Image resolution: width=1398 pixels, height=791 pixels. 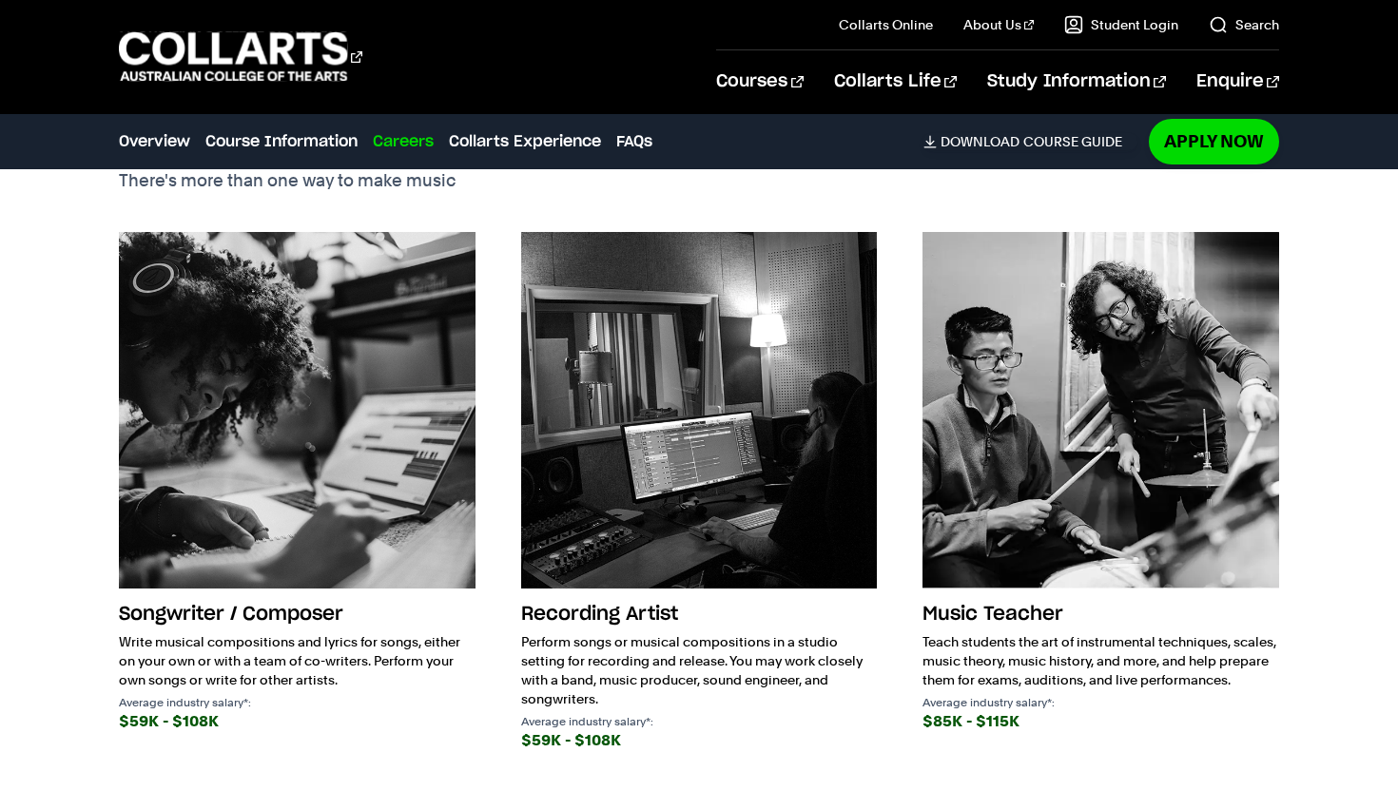 What do you see at coordinates (699, 614) in the screenshot?
I see `h3: Recording Artist` at bounding box center [699, 614].